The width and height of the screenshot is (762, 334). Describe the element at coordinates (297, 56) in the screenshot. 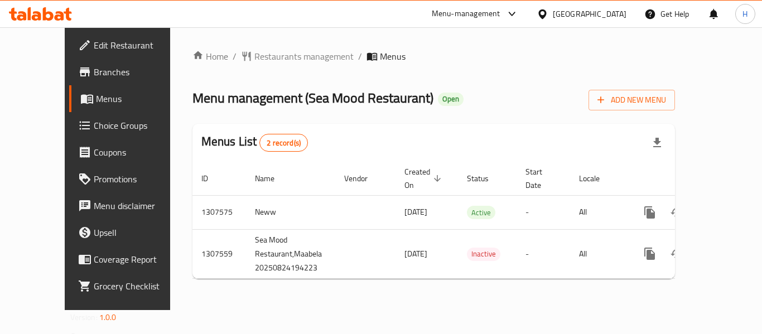

I see `a: Restaurants management` at that location.